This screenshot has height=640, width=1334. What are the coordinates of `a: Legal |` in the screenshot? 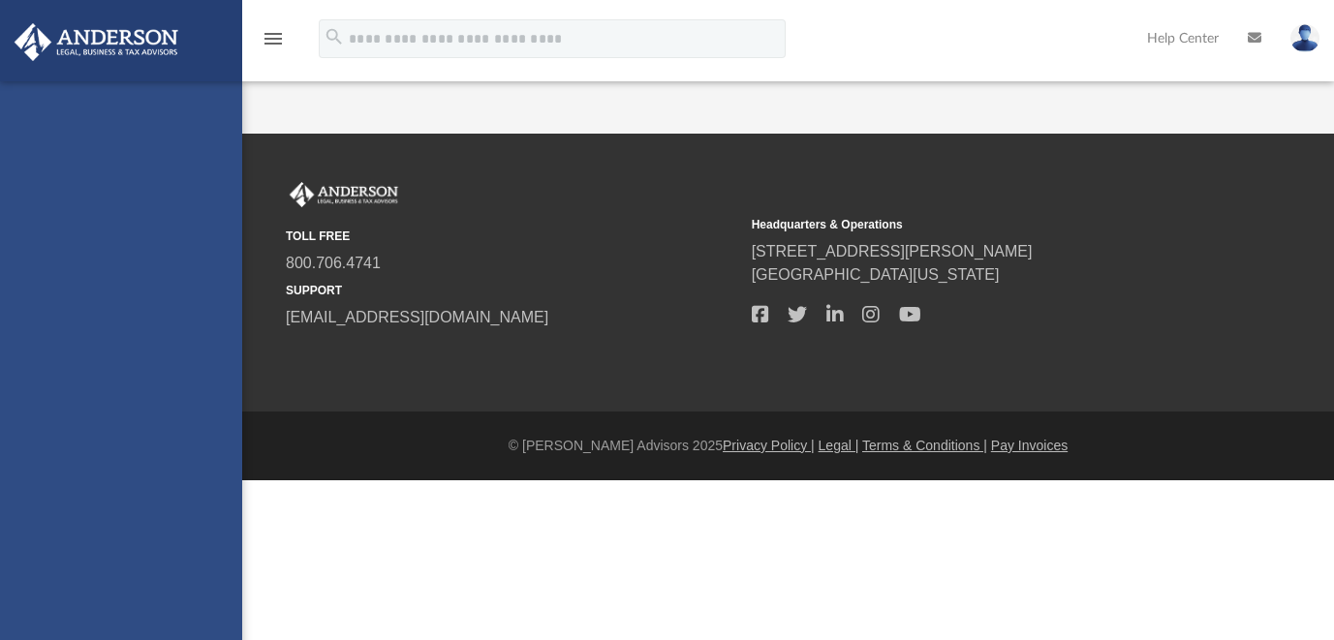 It's located at (839, 446).